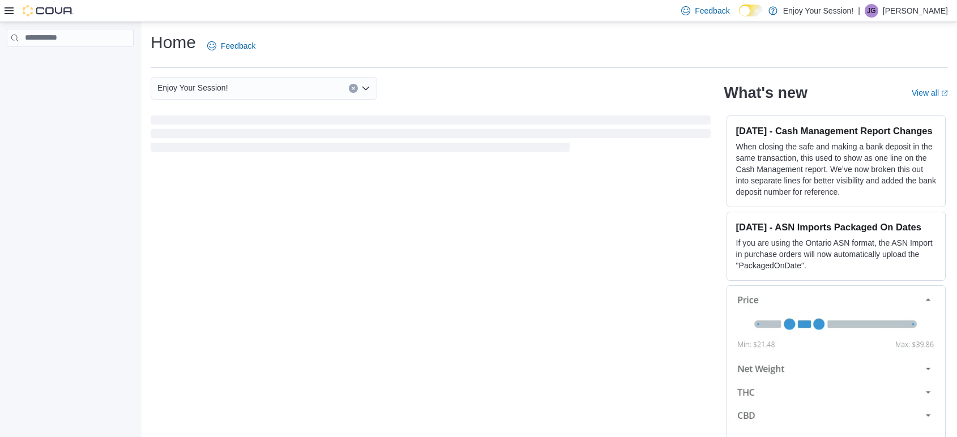 This screenshot has height=437, width=957. What do you see at coordinates (872, 11) in the screenshot?
I see `div: Jason Grondin` at bounding box center [872, 11].